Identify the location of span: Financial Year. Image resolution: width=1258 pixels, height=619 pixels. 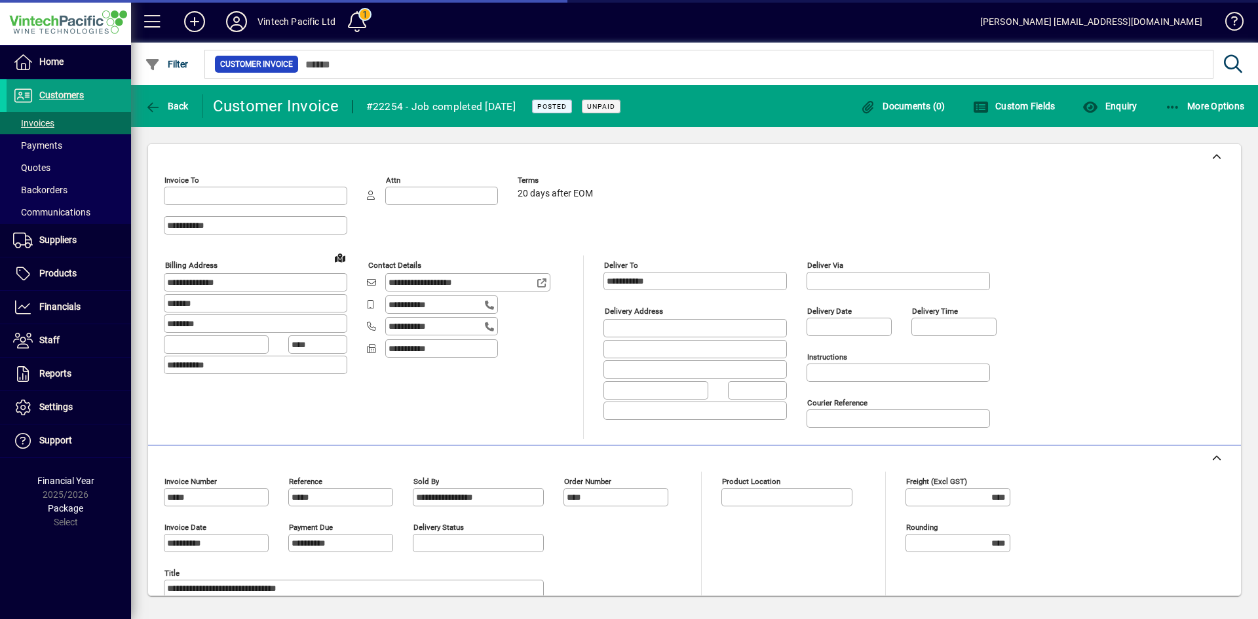
(66, 481).